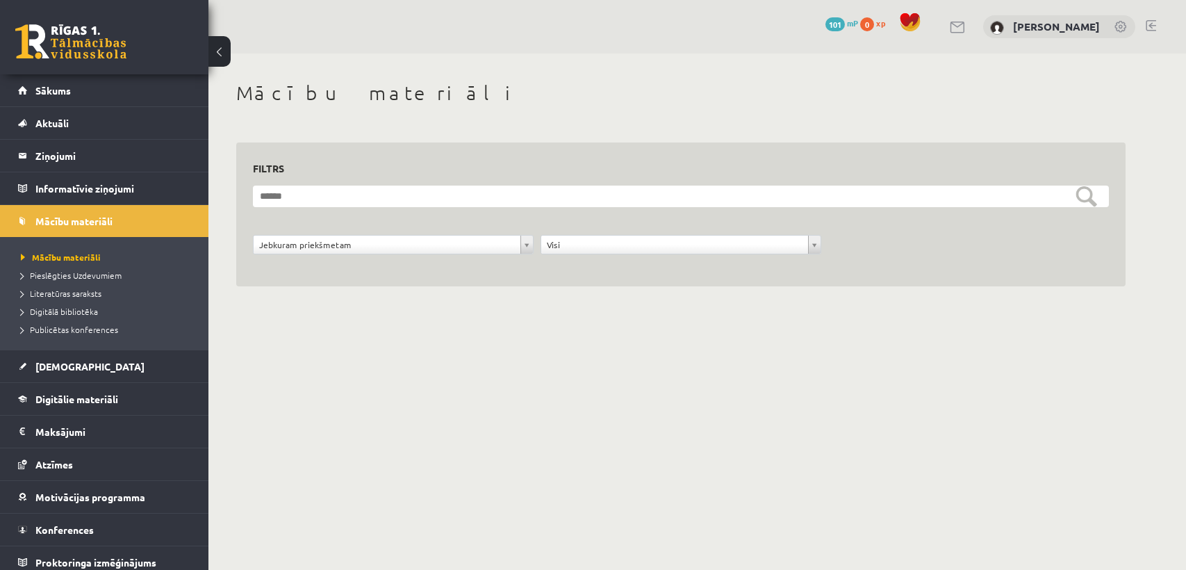 The width and height of the screenshot is (1186, 570). Describe the element at coordinates (69, 329) in the screenshot. I see `span: Publicētas konferences` at that location.